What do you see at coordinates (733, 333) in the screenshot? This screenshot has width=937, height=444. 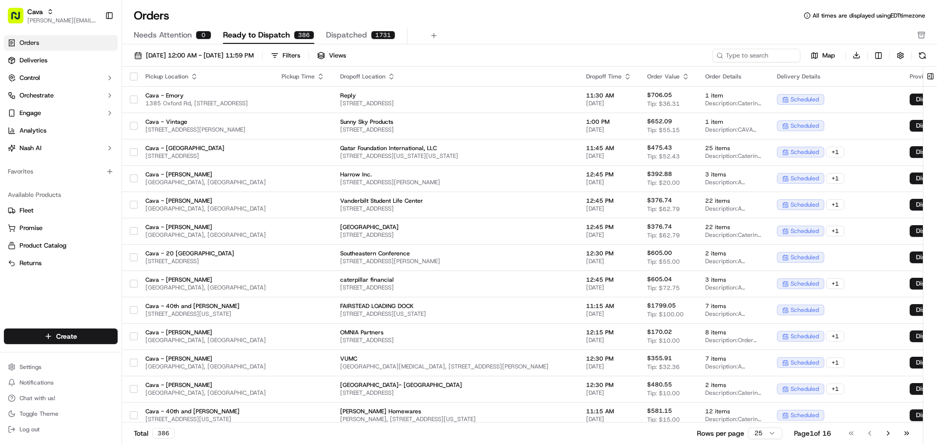 I see `span: 8 items` at bounding box center [733, 333].